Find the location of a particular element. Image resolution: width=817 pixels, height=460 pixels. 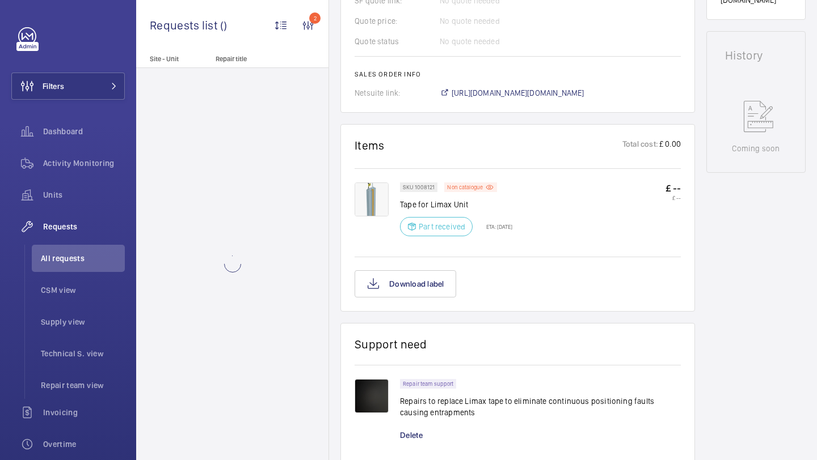

h1: Items is located at coordinates (369, 145).